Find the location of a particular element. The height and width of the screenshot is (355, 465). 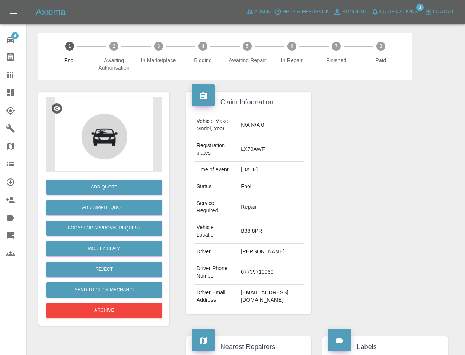

td: Time of event is located at coordinates (216, 170).